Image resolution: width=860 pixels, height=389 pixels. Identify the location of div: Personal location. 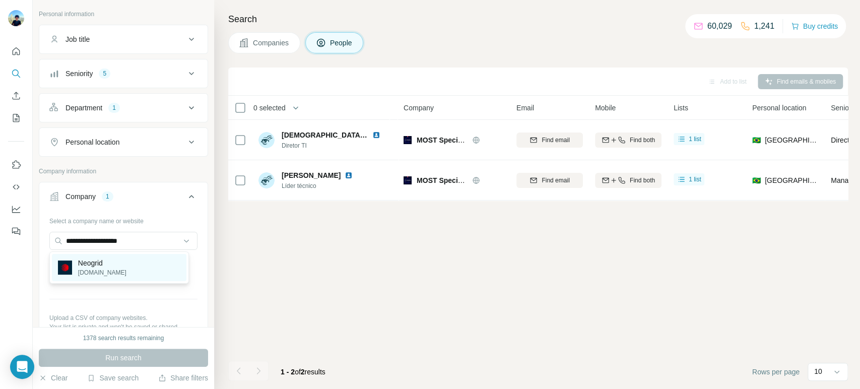
(92, 142).